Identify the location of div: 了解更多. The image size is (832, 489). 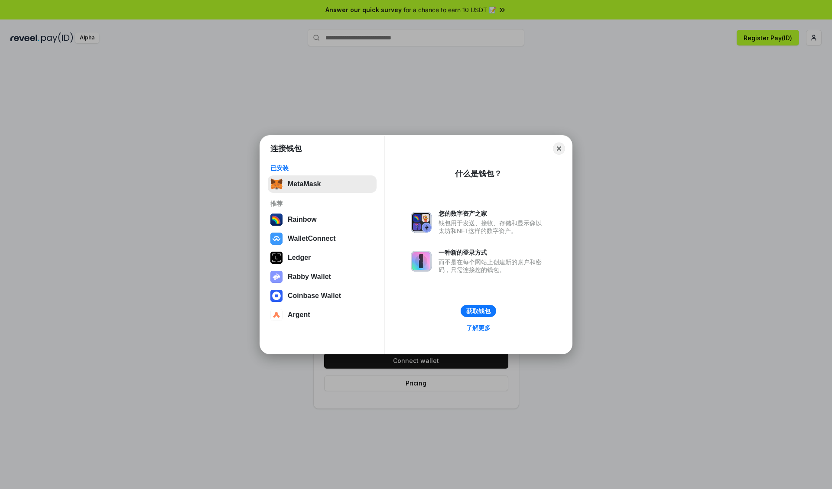
(479, 328).